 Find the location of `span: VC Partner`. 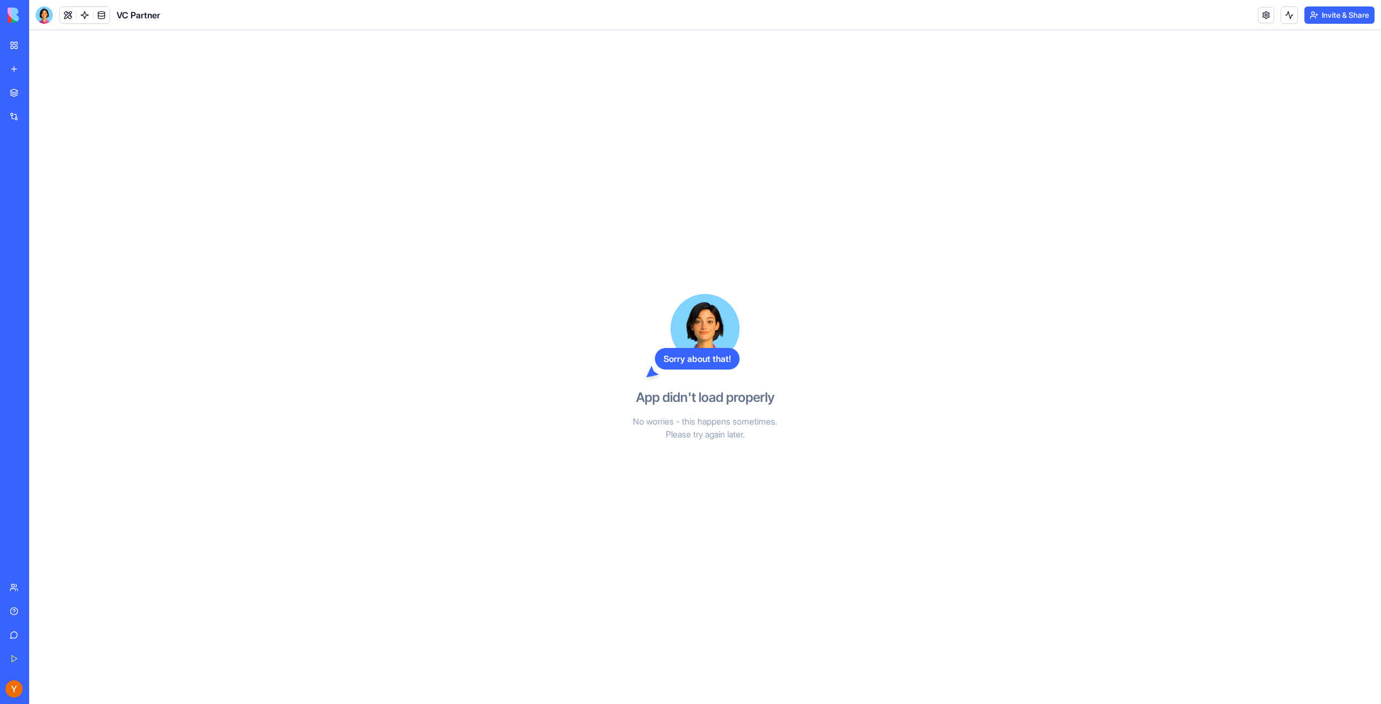

span: VC Partner is located at coordinates (138, 15).